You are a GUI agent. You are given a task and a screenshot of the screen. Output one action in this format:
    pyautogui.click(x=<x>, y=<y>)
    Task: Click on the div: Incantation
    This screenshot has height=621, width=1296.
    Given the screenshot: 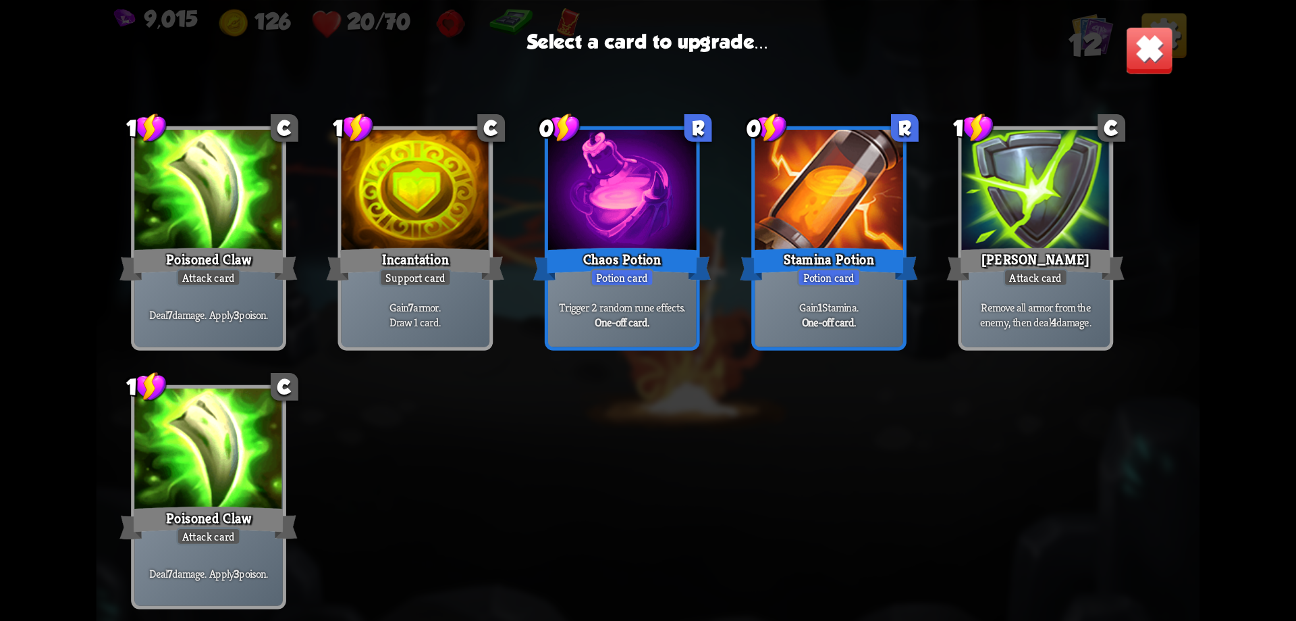 What is the action you would take?
    pyautogui.click(x=415, y=263)
    